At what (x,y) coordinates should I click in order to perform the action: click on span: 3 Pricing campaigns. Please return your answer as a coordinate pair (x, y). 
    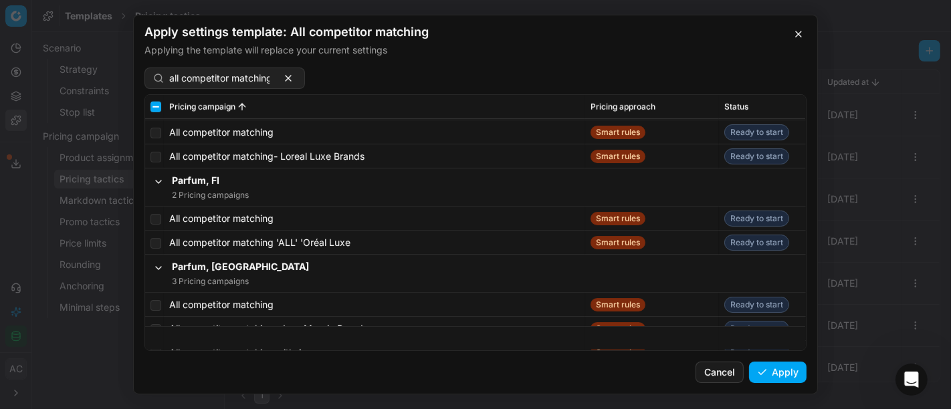
    Looking at the image, I should click on (210, 282).